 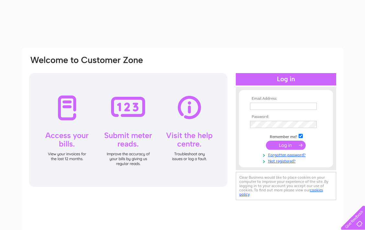 What do you see at coordinates (286, 185) in the screenshot?
I see `div: Clear Business would like to place cookies on your computer to improve your experience of the sit...` at bounding box center [286, 185].